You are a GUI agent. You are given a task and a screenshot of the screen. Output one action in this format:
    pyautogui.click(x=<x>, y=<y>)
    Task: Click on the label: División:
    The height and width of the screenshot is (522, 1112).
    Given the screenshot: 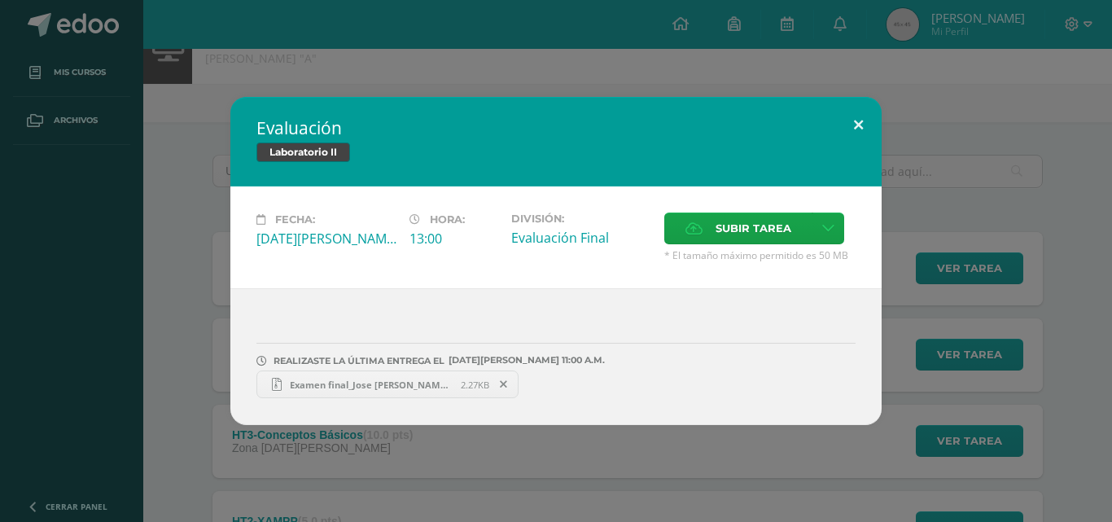 What is the action you would take?
    pyautogui.click(x=581, y=218)
    